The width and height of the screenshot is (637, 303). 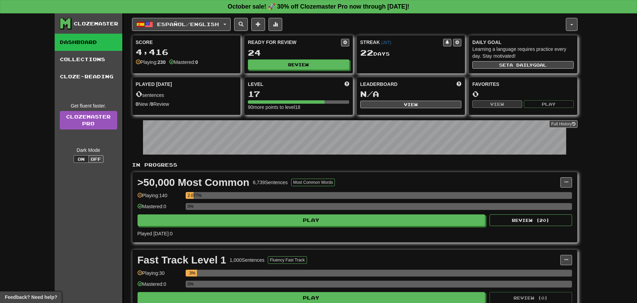 I want to click on div: Get fluent faster., so click(x=88, y=106).